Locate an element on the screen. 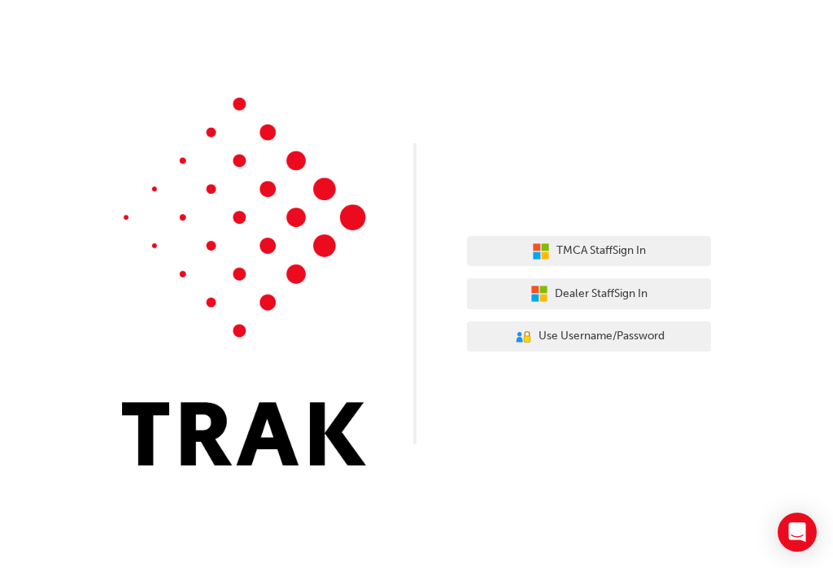 The width and height of the screenshot is (833, 568). span: Dealer Staff Sign In is located at coordinates (601, 294).